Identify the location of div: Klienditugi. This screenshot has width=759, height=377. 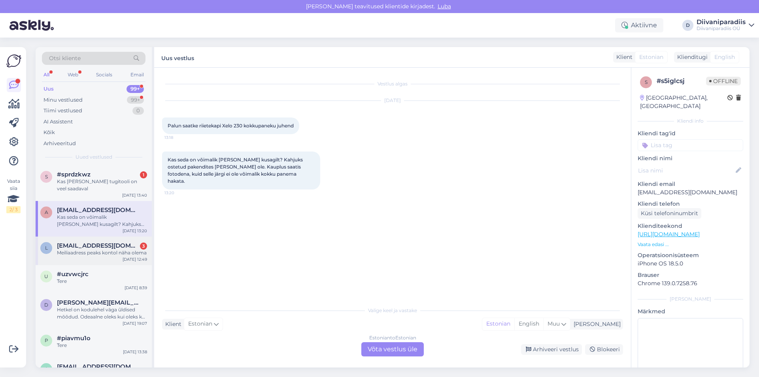
(691, 57).